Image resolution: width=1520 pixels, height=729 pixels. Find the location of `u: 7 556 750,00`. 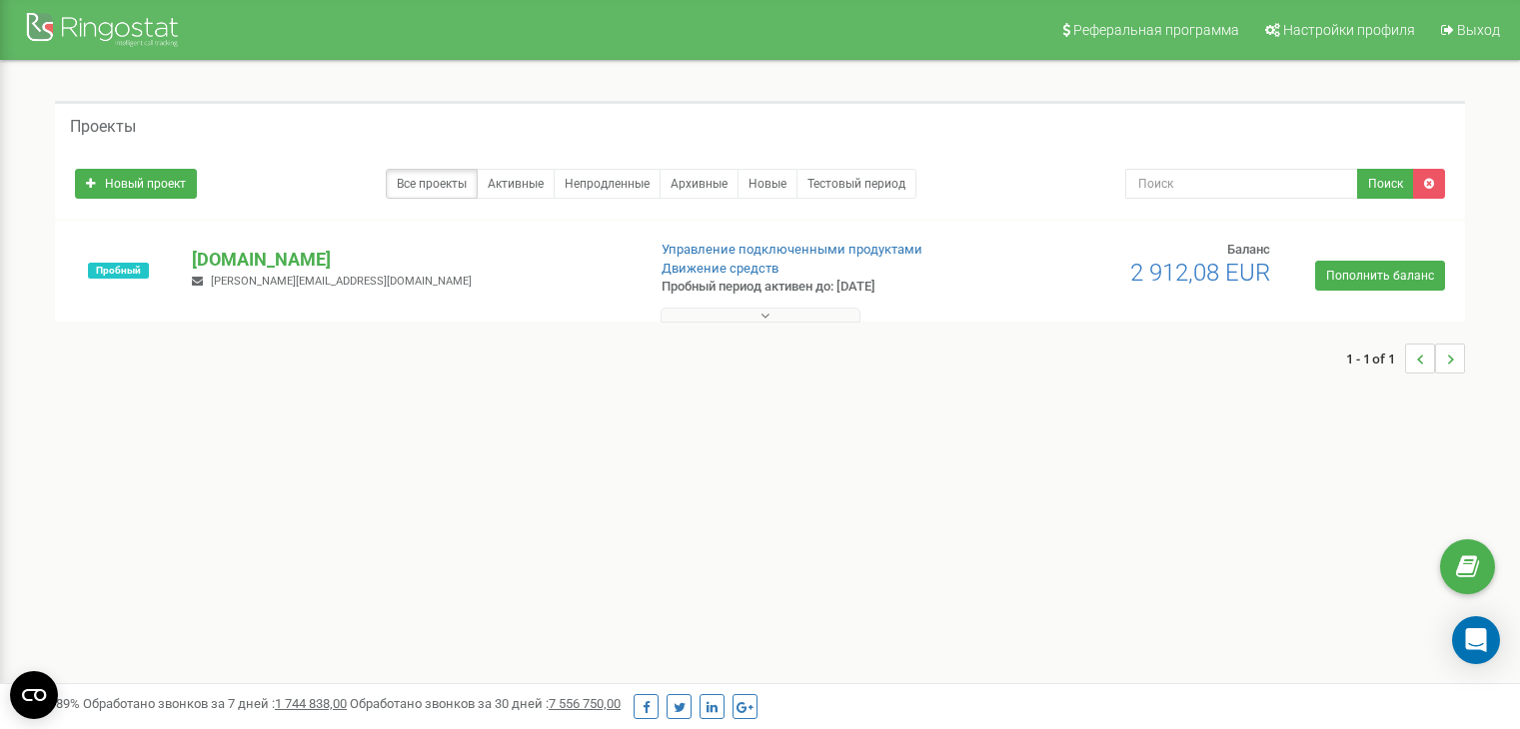

u: 7 556 750,00 is located at coordinates (584, 703).